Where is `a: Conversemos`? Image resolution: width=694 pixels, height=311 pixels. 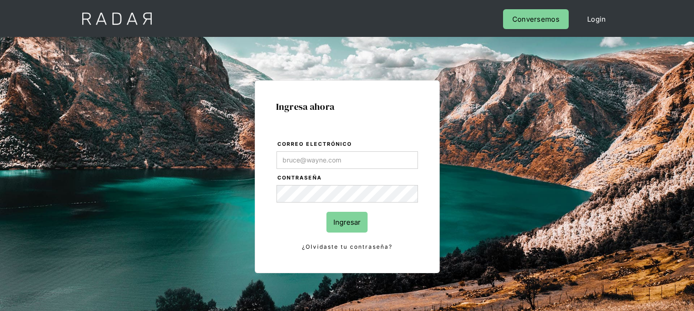 a: Conversemos is located at coordinates (535, 19).